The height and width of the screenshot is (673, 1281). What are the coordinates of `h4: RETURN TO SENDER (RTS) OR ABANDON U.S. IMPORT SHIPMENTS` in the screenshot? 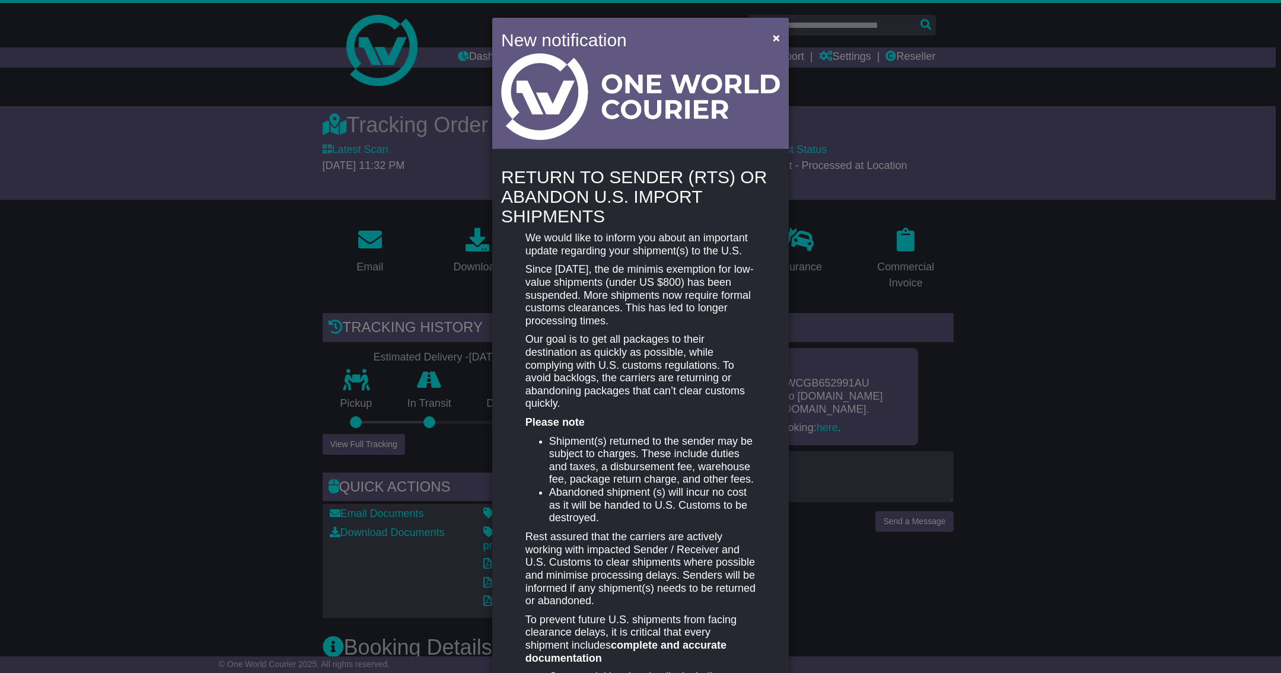 It's located at (640, 196).